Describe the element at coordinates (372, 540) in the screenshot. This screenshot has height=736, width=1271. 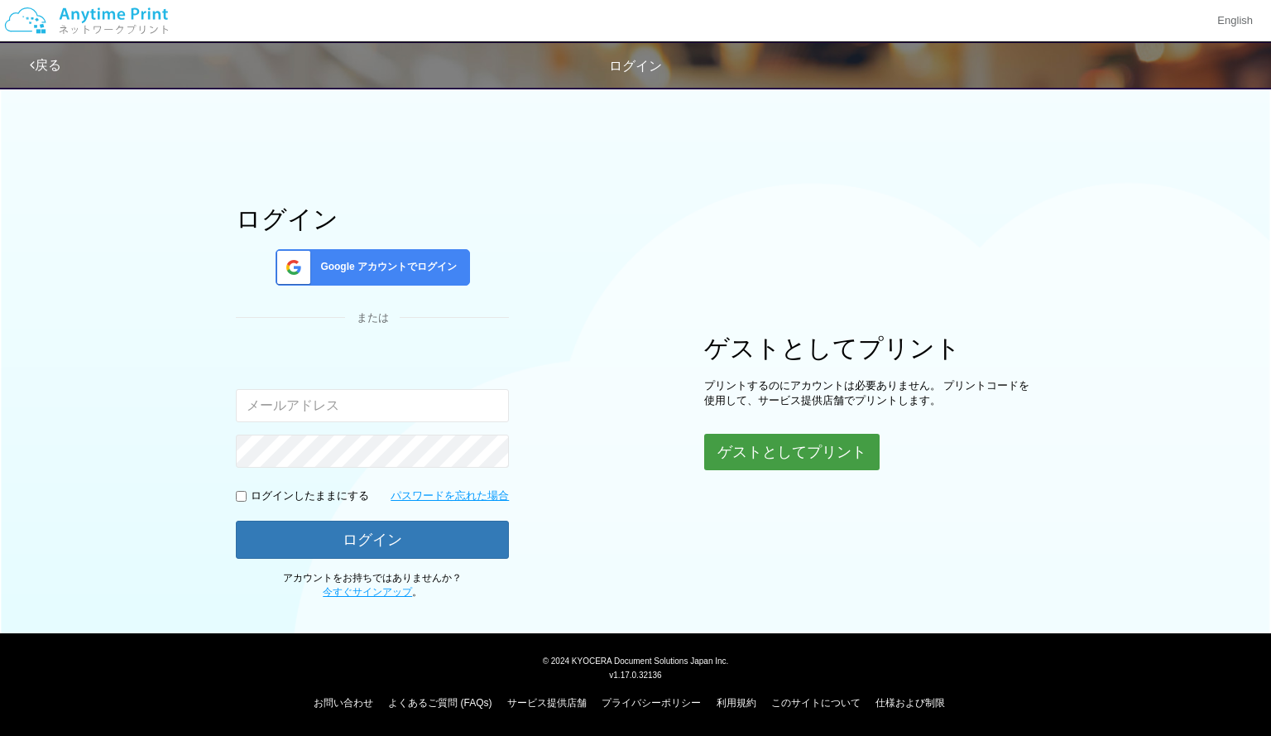
I see `button: ログイン` at that location.